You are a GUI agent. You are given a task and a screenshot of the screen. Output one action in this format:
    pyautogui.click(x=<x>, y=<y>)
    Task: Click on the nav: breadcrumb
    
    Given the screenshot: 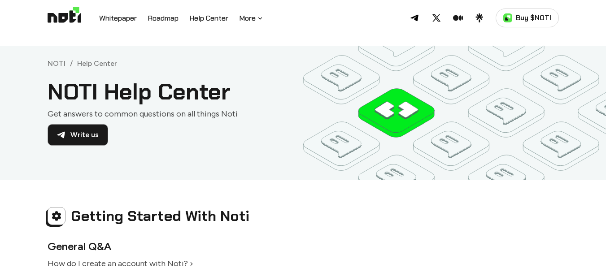 What is the action you would take?
    pyautogui.click(x=82, y=63)
    